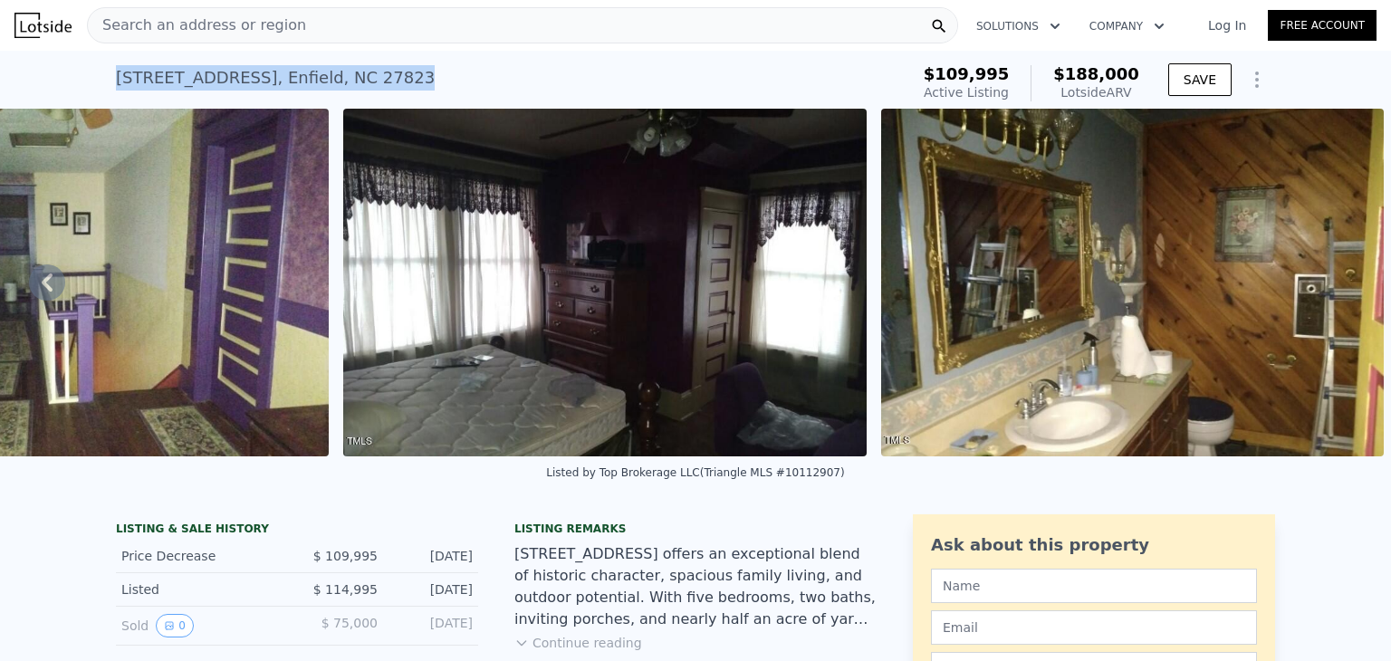  What do you see at coordinates (1126, 26) in the screenshot?
I see `button: Company` at bounding box center [1126, 26].